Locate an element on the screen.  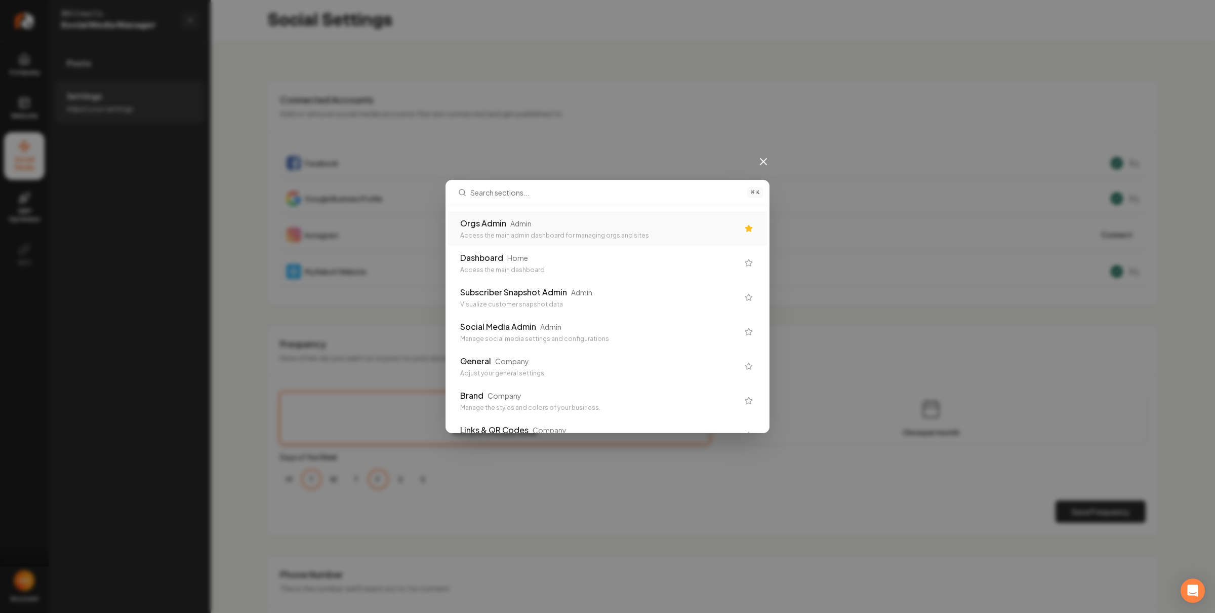
div: Manage the styles and colors of your business. is located at coordinates (600, 408).